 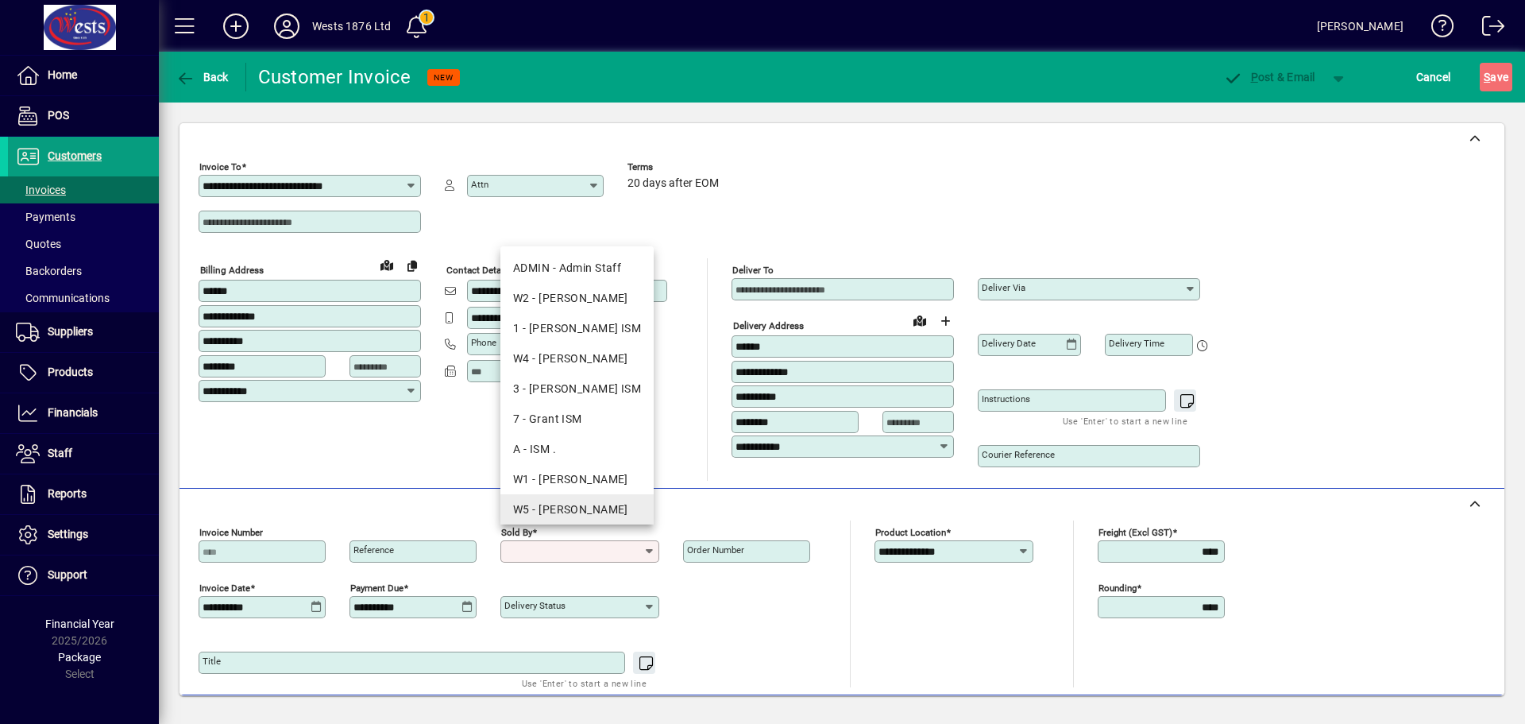 I want to click on a: Financials, so click(x=83, y=413).